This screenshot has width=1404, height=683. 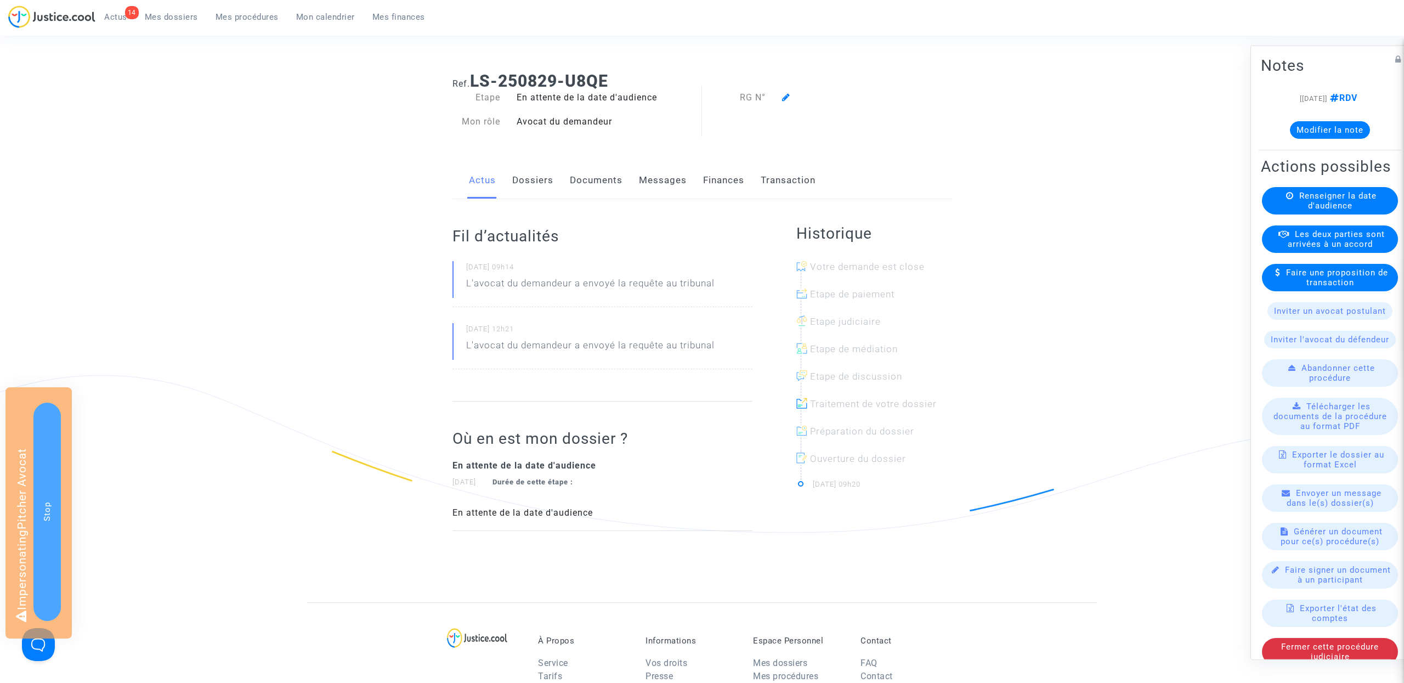 What do you see at coordinates (1339, 613) in the screenshot?
I see `span: Exporter l'état des comptes` at bounding box center [1339, 613].